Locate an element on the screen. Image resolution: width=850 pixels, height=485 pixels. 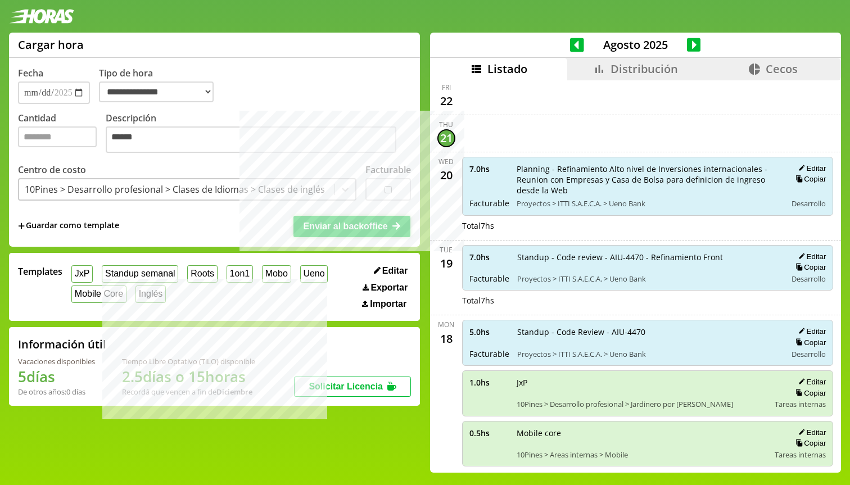
label: Facturable is located at coordinates (388, 170).